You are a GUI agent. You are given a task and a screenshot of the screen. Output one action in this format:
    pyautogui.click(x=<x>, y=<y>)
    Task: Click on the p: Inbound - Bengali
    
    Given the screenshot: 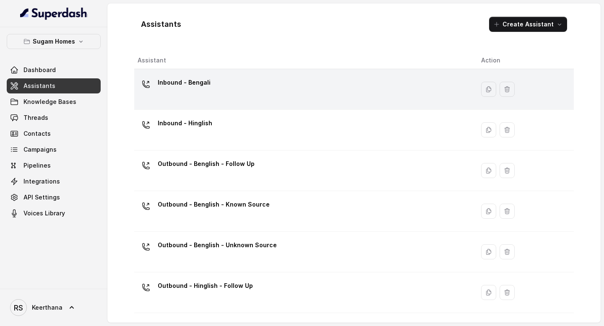 What is the action you would take?
    pyautogui.click(x=184, y=83)
    